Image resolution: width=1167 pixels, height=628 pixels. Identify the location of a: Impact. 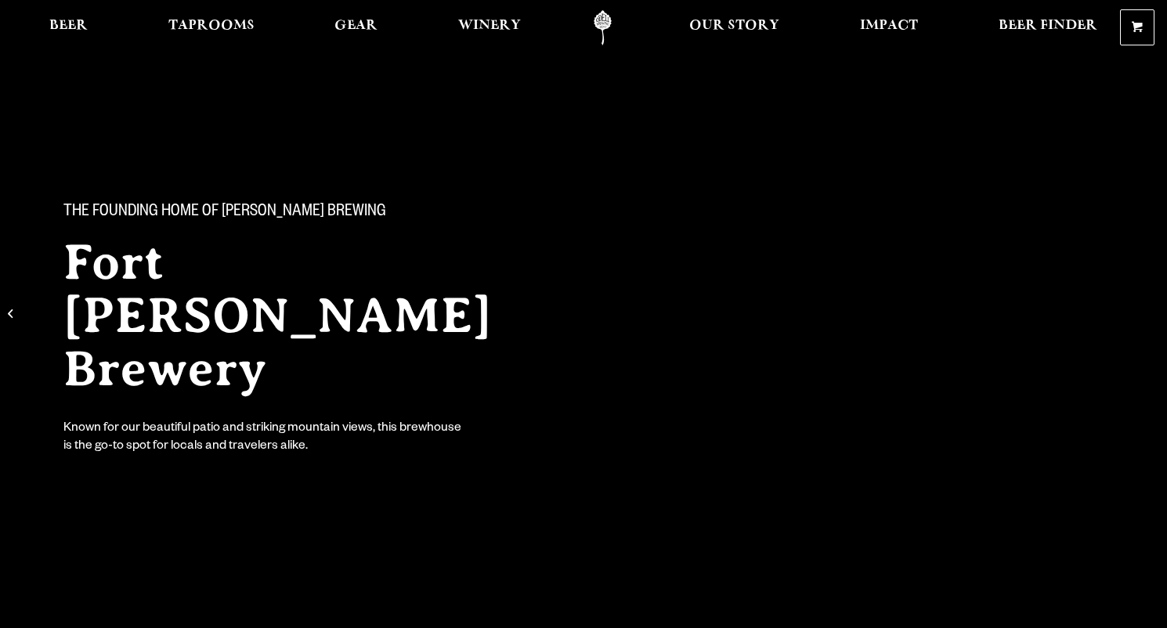
(889, 27).